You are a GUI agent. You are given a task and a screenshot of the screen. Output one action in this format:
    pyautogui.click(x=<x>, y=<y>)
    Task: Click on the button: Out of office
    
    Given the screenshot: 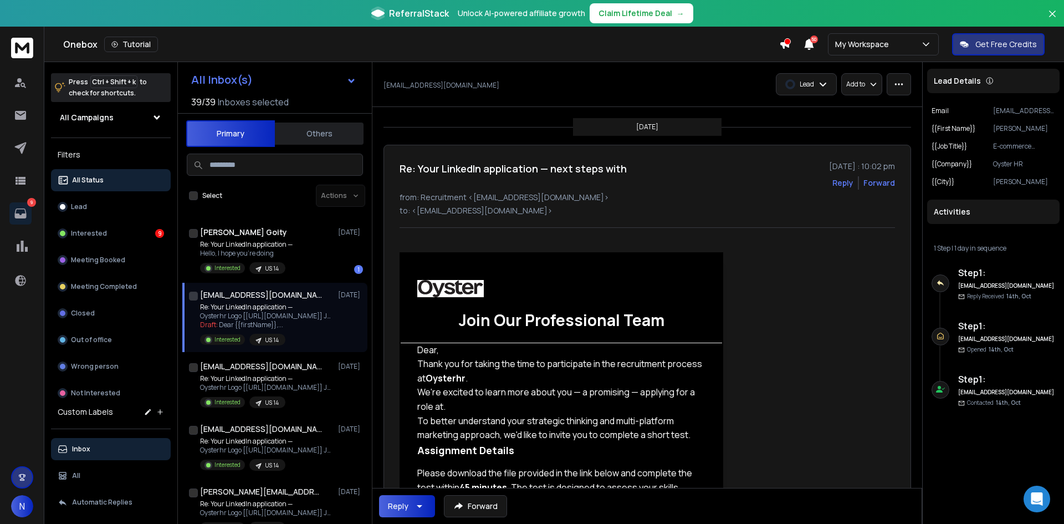 What is the action you would take?
    pyautogui.click(x=111, y=340)
    